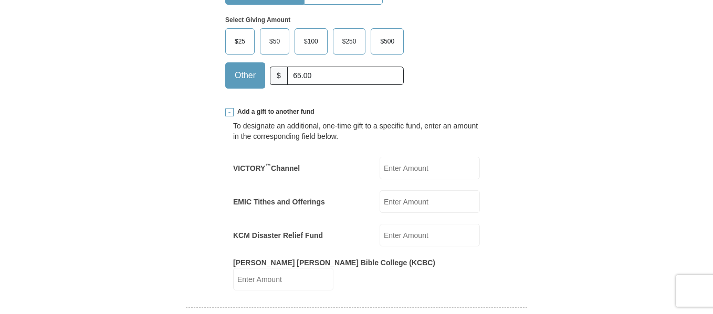  What do you see at coordinates (345, 76) in the screenshot?
I see `input: Other Amount` at bounding box center [345, 76].